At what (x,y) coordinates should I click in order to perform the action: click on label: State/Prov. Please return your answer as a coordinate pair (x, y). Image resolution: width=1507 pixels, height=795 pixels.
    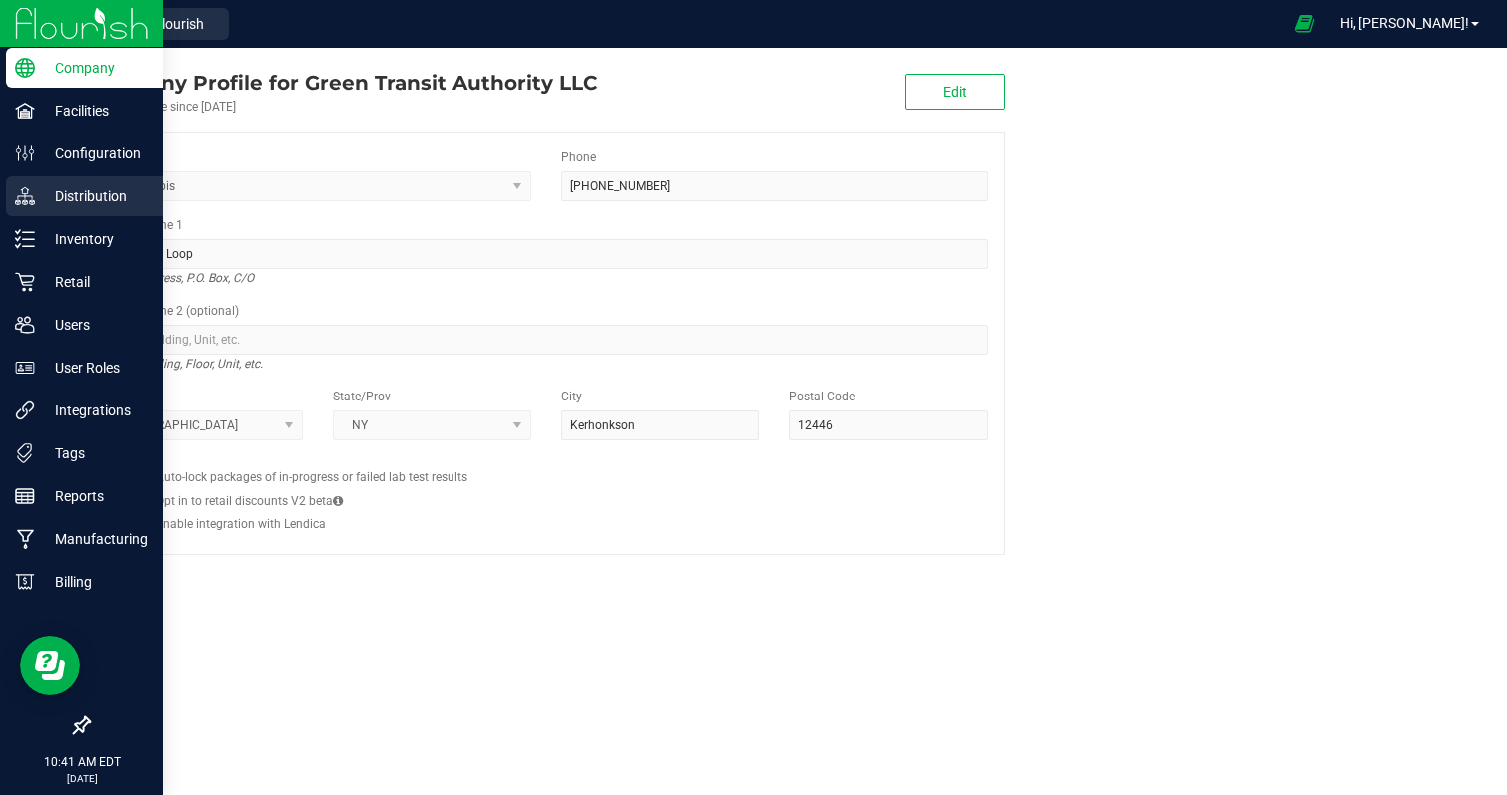
    Looking at the image, I should click on (362, 397).